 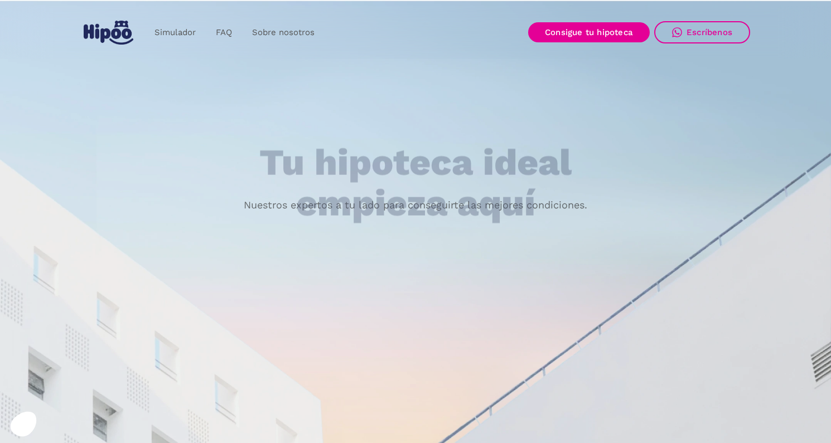 I want to click on a: home, so click(x=108, y=32).